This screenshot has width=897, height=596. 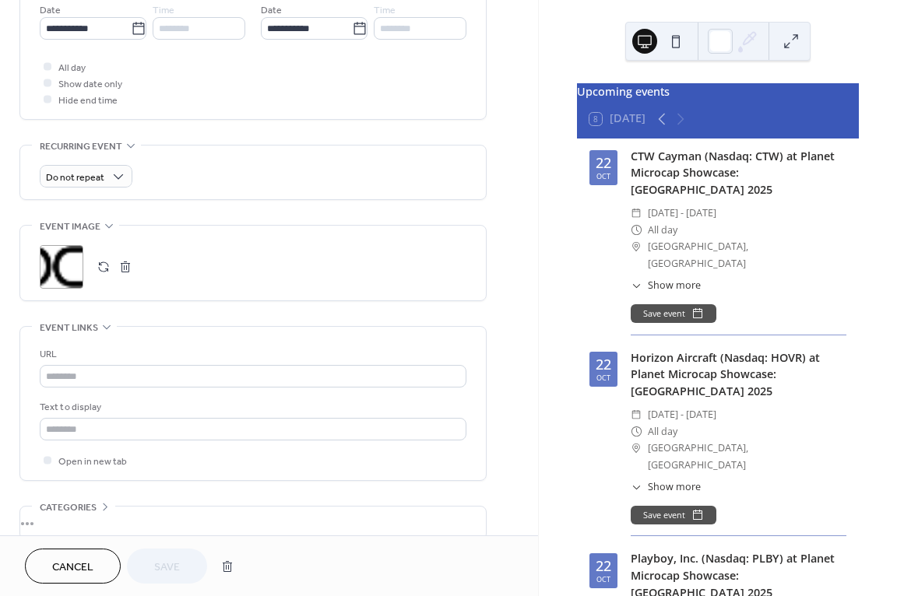 What do you see at coordinates (251, 407) in the screenshot?
I see `div: Text to display` at bounding box center [251, 407].